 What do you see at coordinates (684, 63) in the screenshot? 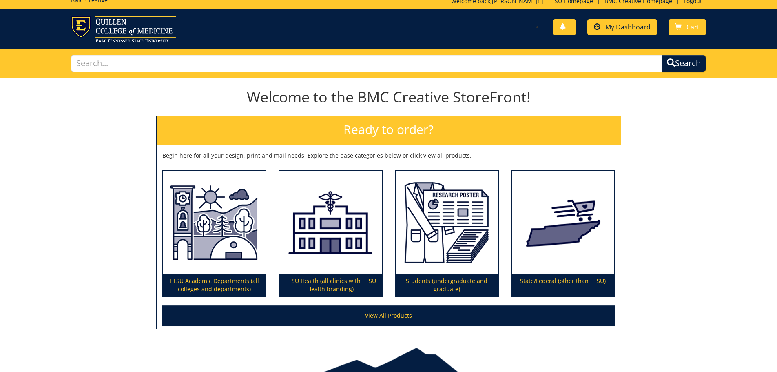
I see `button: Search` at bounding box center [684, 63].